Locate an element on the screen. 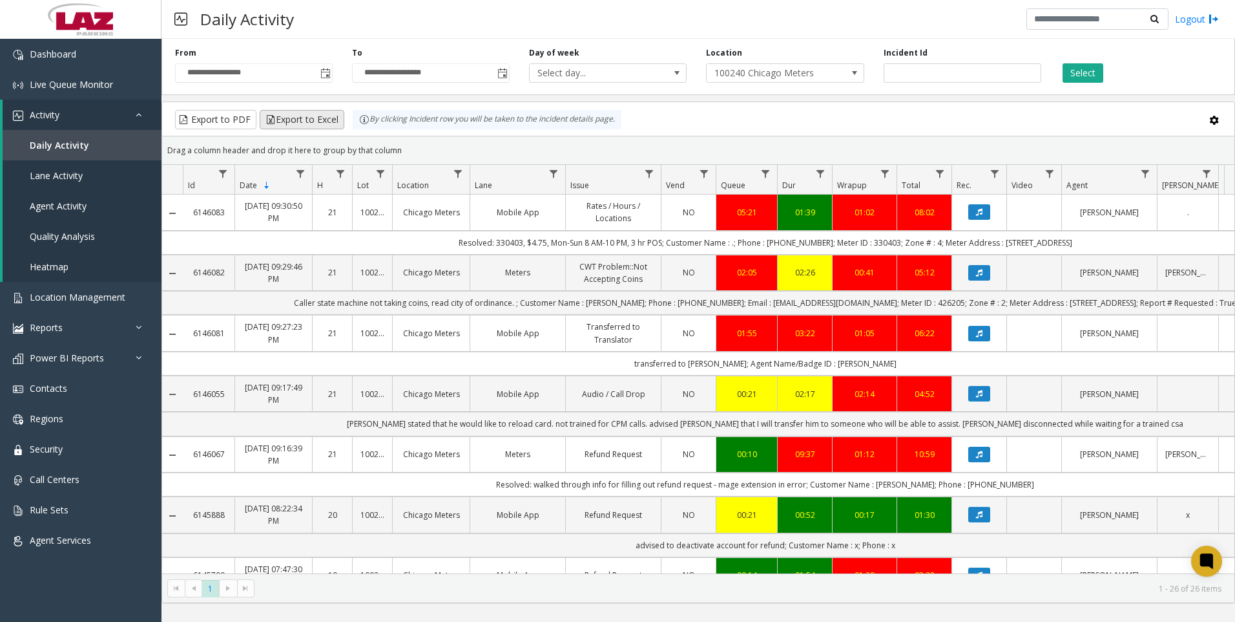 This screenshot has width=1235, height=622. a: 00:21 is located at coordinates (747, 514).